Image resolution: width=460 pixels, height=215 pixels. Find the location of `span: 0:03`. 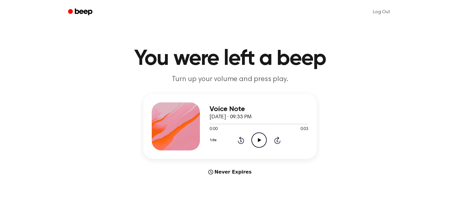

span: 0:03 is located at coordinates (304, 129).